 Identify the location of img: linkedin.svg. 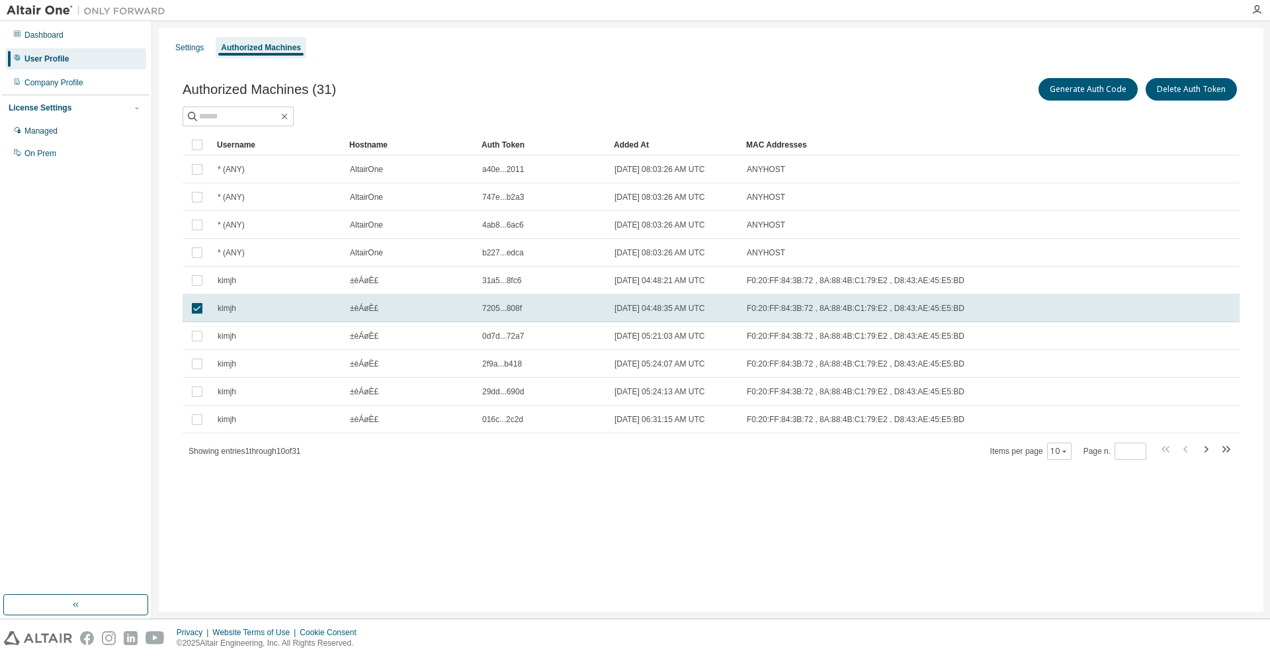
(130, 638).